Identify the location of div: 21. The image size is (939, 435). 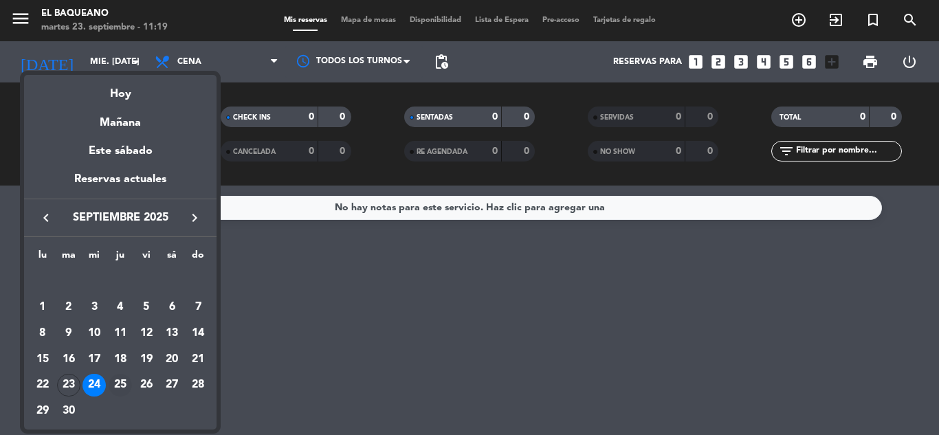
(198, 360).